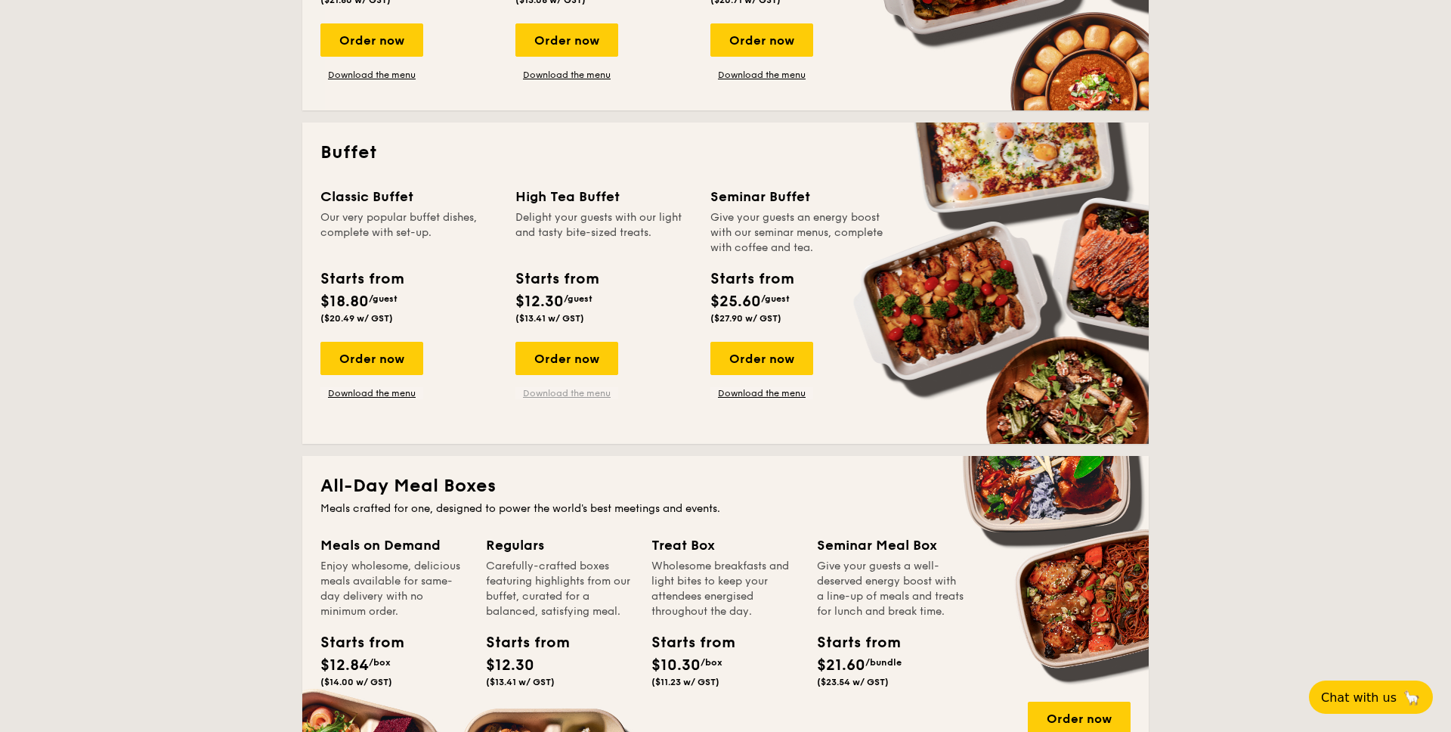  What do you see at coordinates (356, 682) in the screenshot?
I see `span: ($14.00 w/ GST)` at bounding box center [356, 682].